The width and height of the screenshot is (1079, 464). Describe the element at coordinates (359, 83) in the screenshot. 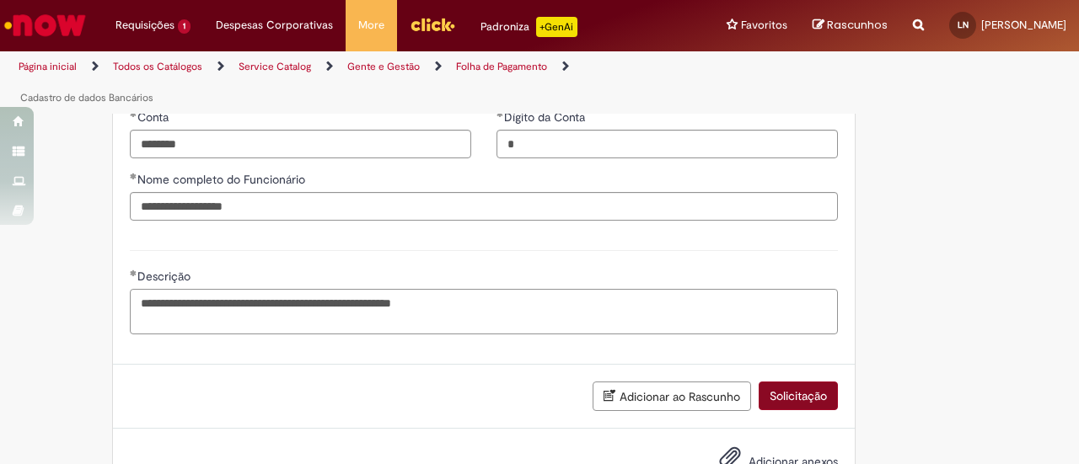

I see `ul: Trilhas de página` at that location.